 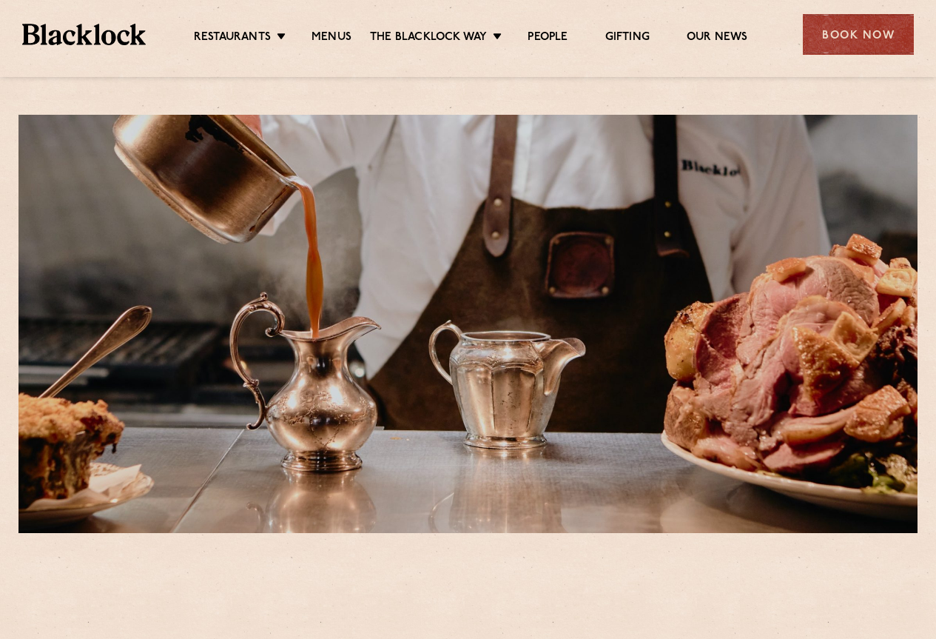 What do you see at coordinates (628, 38) in the screenshot?
I see `a: Gifting` at bounding box center [628, 38].